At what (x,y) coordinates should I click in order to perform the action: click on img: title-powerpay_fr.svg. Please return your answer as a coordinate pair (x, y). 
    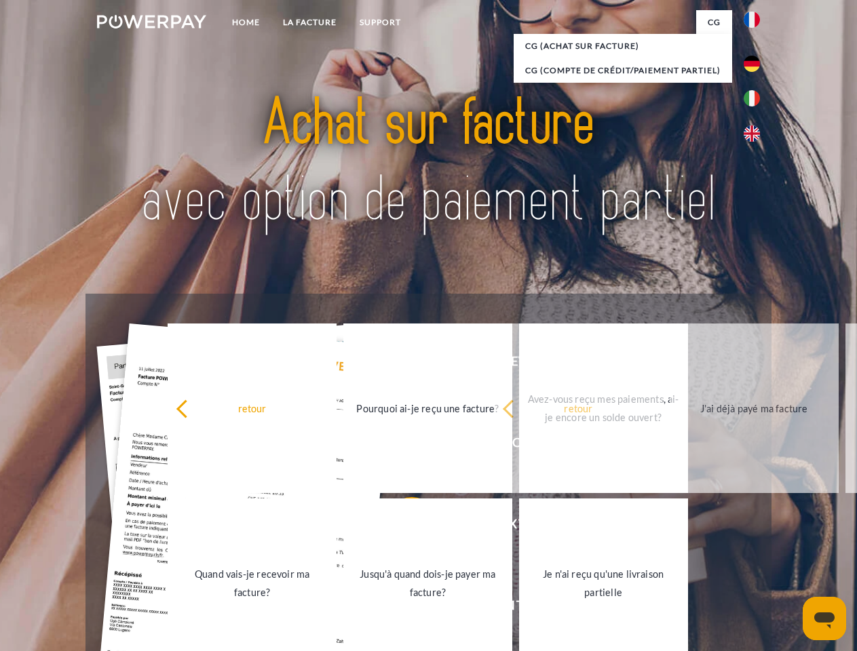
    Looking at the image, I should click on (428, 162).